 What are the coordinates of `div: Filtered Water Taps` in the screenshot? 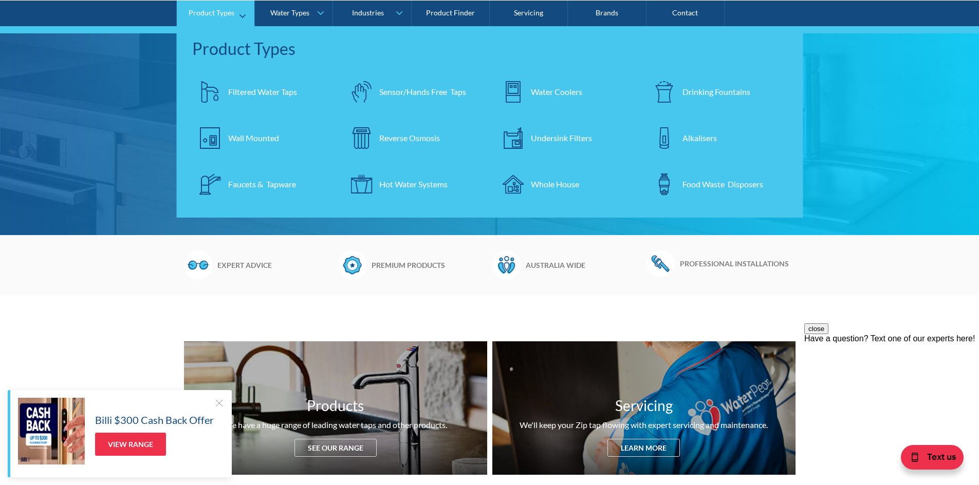 It's located at (262, 91).